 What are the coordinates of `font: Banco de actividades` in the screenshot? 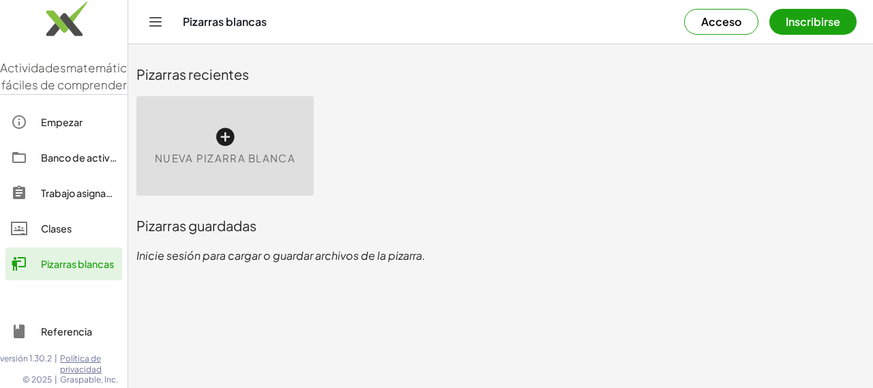 It's located at (91, 158).